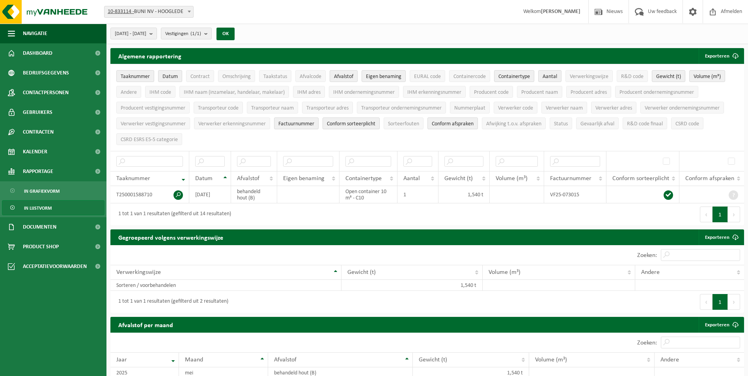 The height and width of the screenshot is (376, 748). I want to click on span: Gebruikers, so click(37, 112).